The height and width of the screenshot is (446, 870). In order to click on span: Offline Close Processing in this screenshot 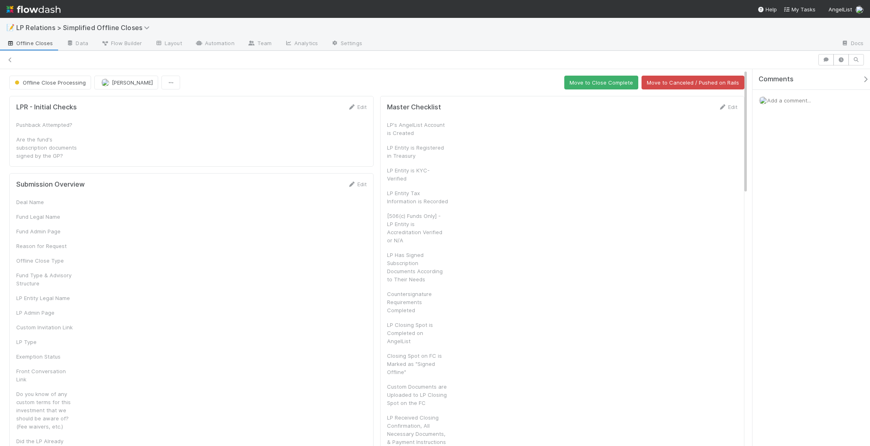, I will do `click(49, 82)`.